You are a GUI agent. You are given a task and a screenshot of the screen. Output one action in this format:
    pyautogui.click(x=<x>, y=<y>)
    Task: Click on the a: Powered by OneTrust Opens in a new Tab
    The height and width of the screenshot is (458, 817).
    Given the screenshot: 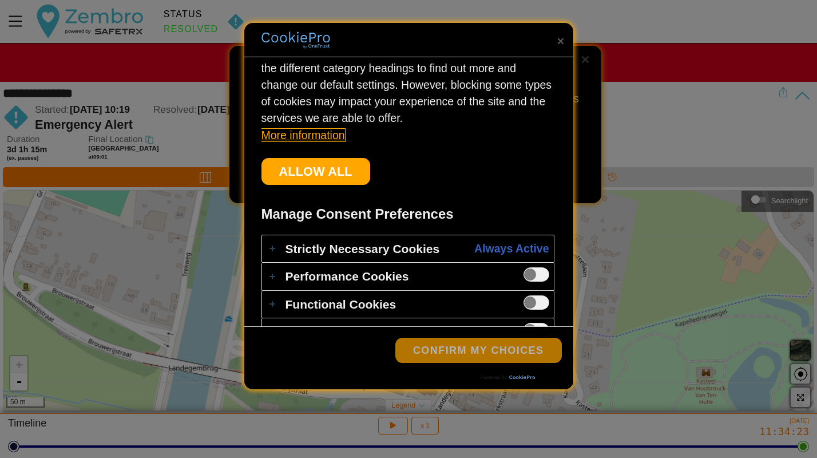 What is the action you would take?
    pyautogui.click(x=524, y=382)
    